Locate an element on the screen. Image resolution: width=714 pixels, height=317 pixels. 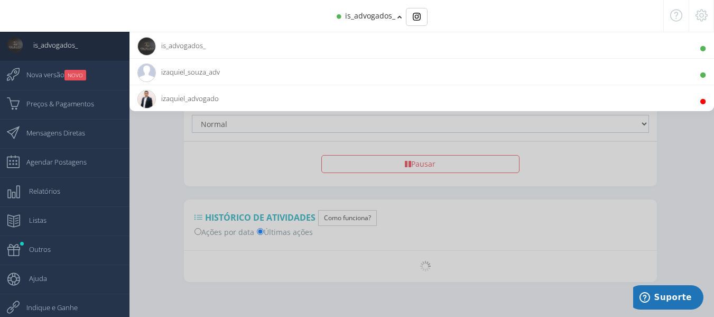
span: Preços & Pagamentos is located at coordinates (55, 104).